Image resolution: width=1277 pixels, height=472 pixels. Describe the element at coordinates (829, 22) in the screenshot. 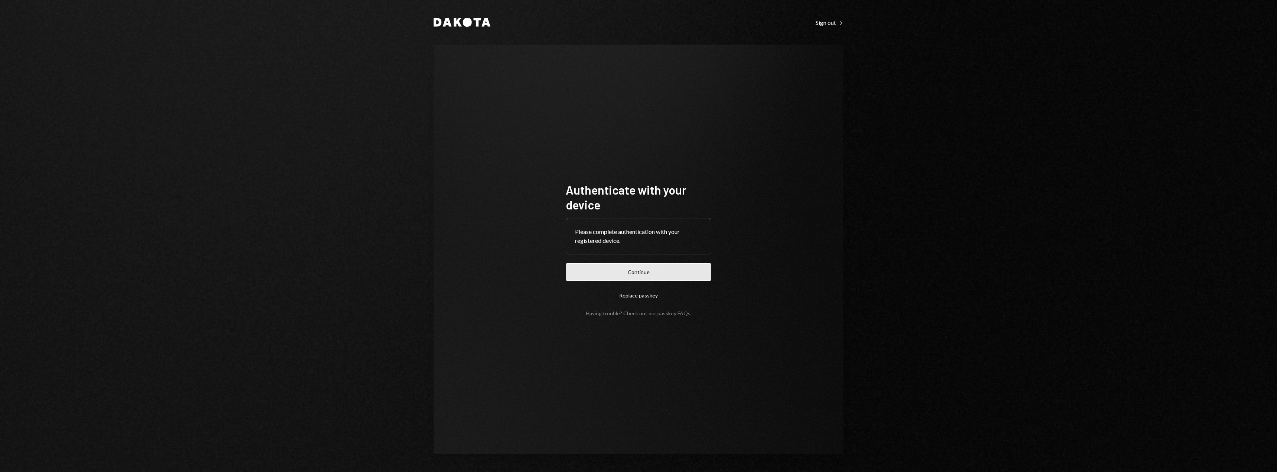

I see `a: Sign out` at that location.